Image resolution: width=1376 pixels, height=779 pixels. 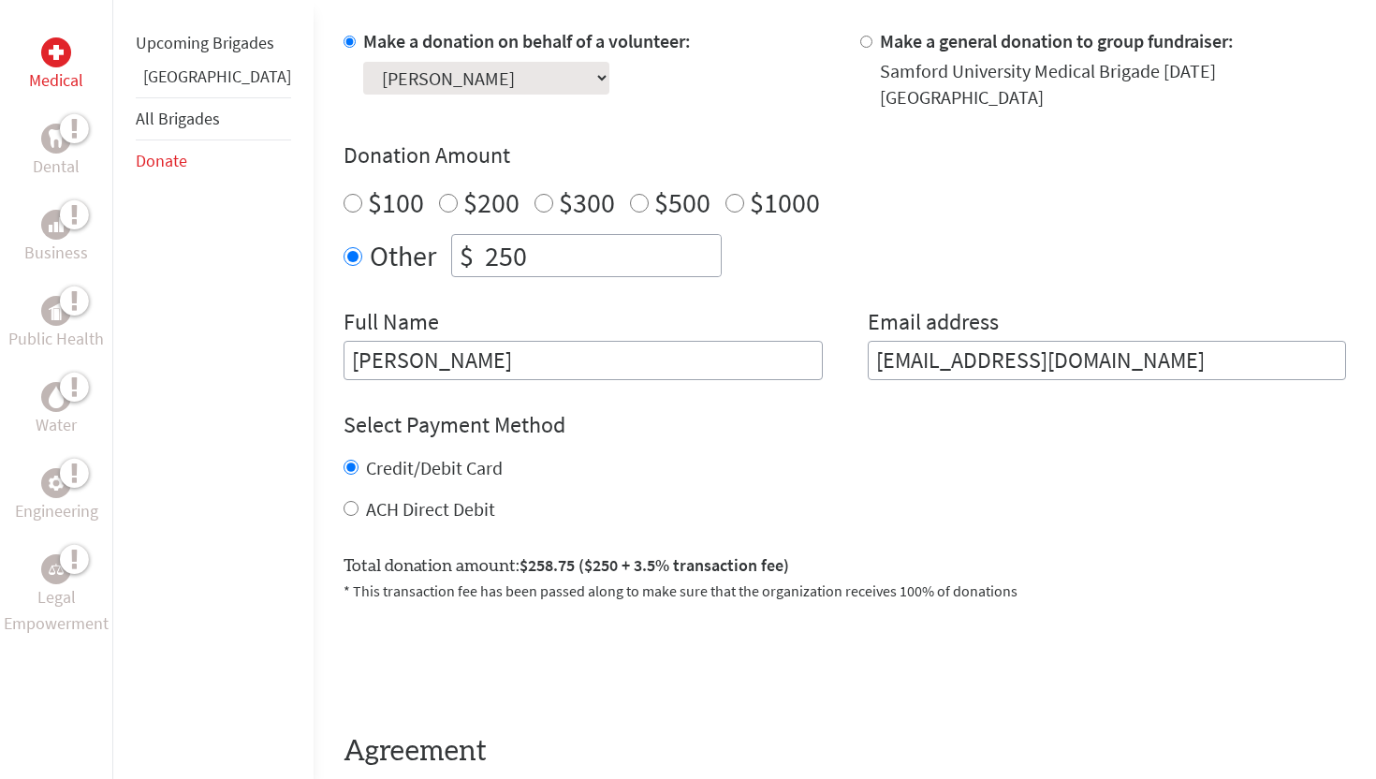 What do you see at coordinates (845, 591) in the screenshot?
I see `p: * This transaction fee has been passed along to make sure that the organization receives 100% of ...` at bounding box center [845, 591].